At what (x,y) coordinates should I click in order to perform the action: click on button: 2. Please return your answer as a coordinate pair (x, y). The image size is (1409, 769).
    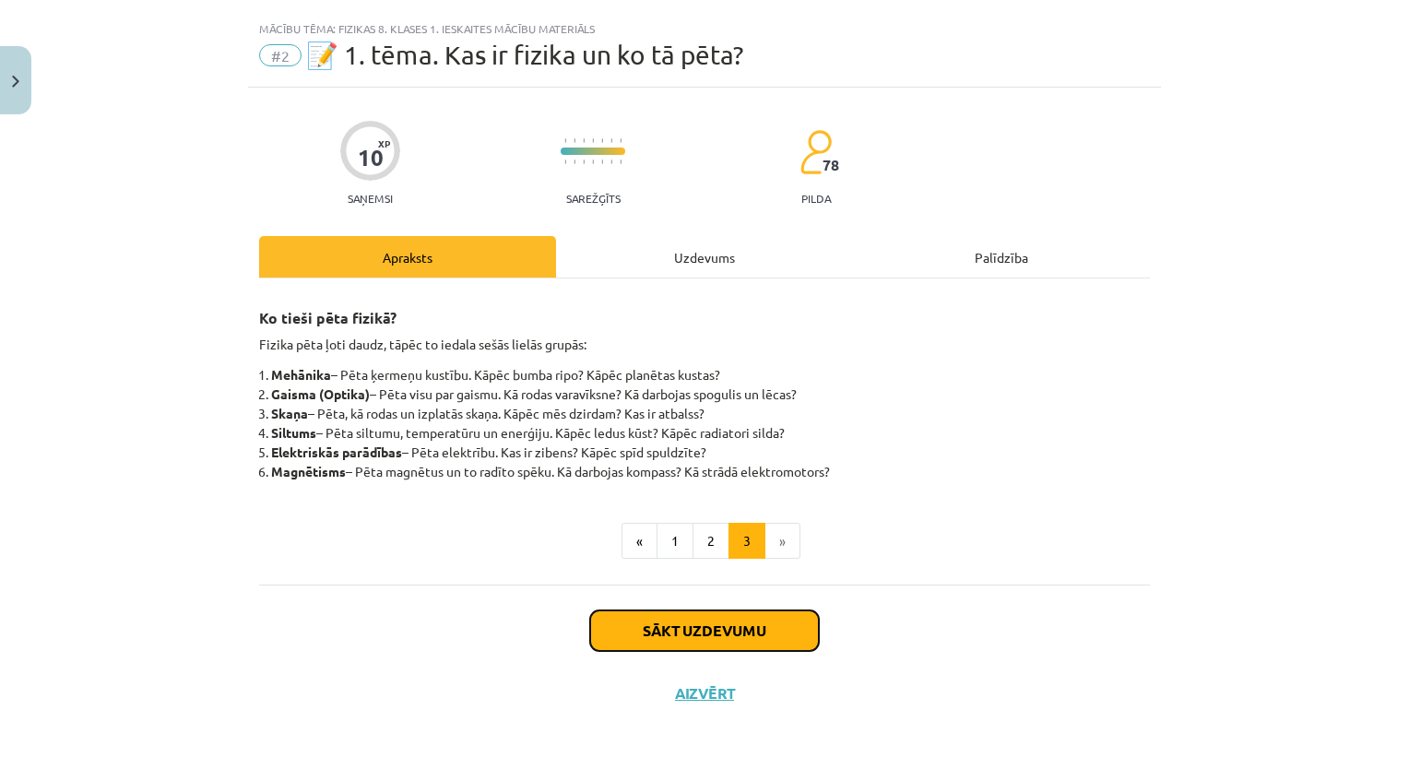
    Looking at the image, I should click on (711, 541).